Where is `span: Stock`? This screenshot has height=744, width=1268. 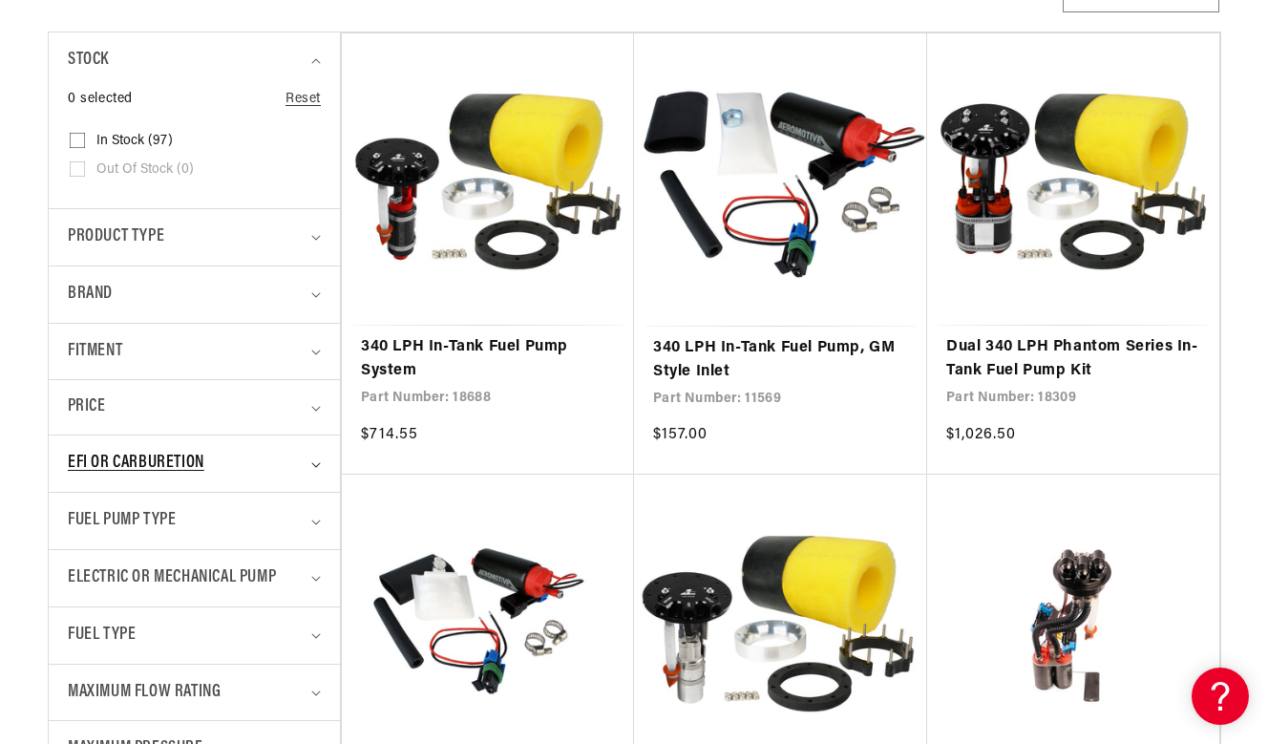
span: Stock is located at coordinates (88, 60).